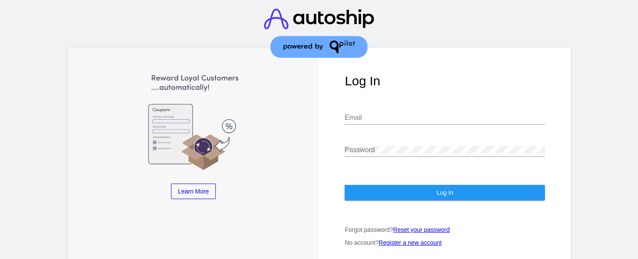 The width and height of the screenshot is (638, 259). Describe the element at coordinates (410, 242) in the screenshot. I see `a: Register a new account` at that location.